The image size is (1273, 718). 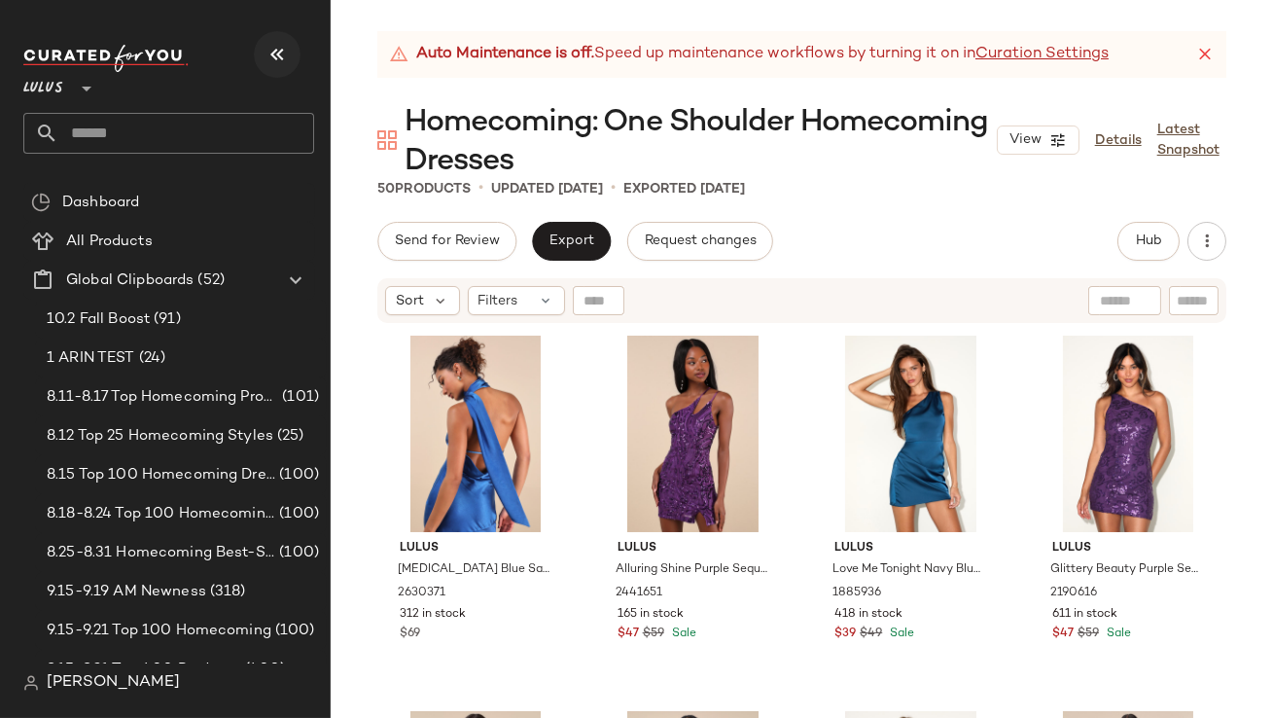 I want to click on span: Send for Review, so click(x=446, y=241).